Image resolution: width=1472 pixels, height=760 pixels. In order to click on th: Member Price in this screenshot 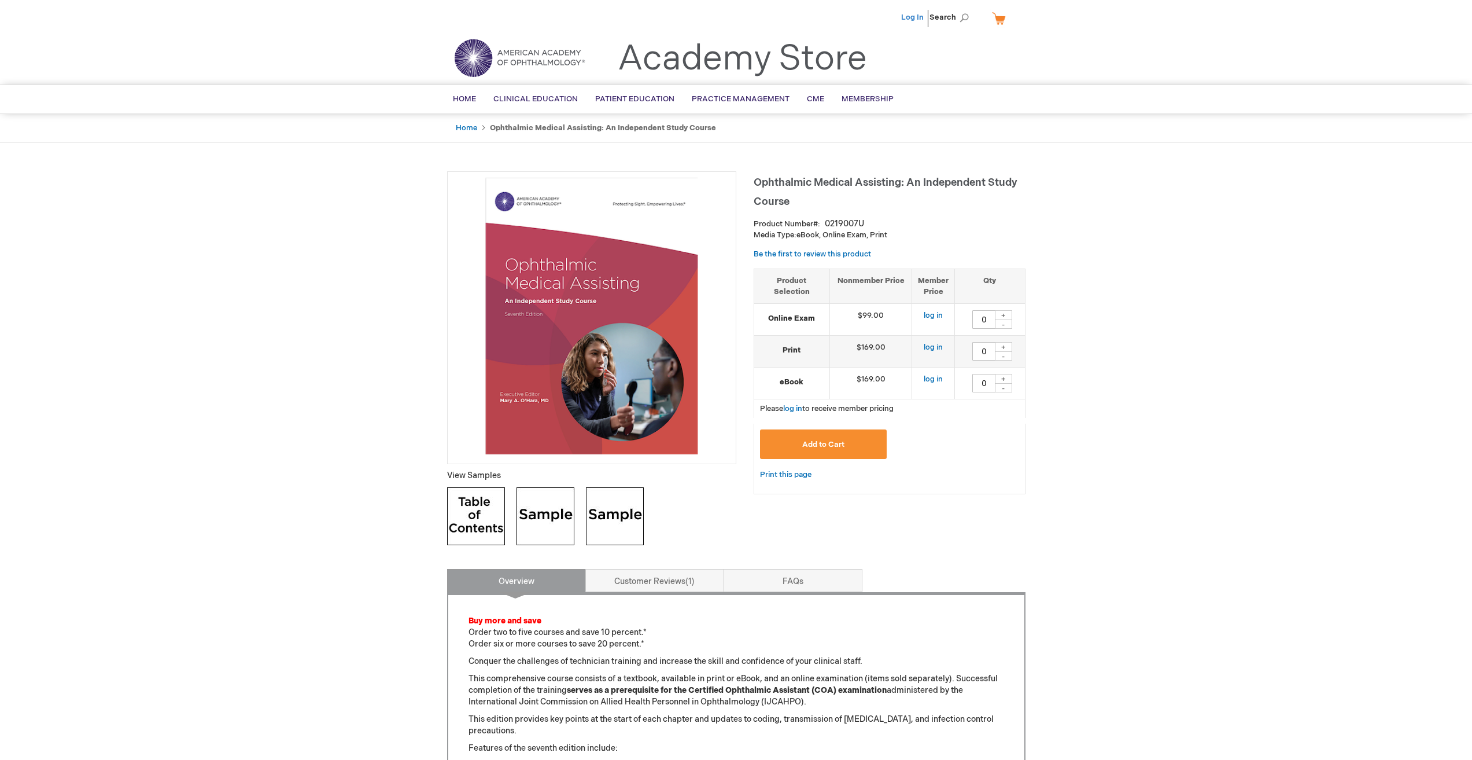, I will do `click(934, 286)`.